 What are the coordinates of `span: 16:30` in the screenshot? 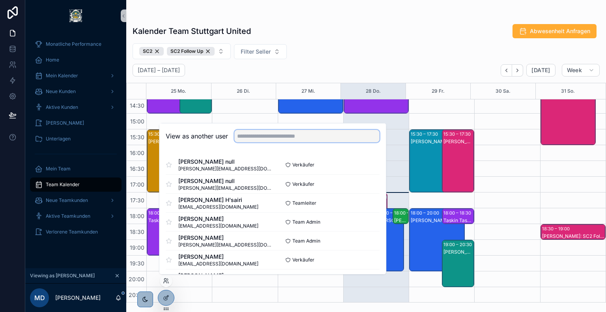 It's located at (137, 168).